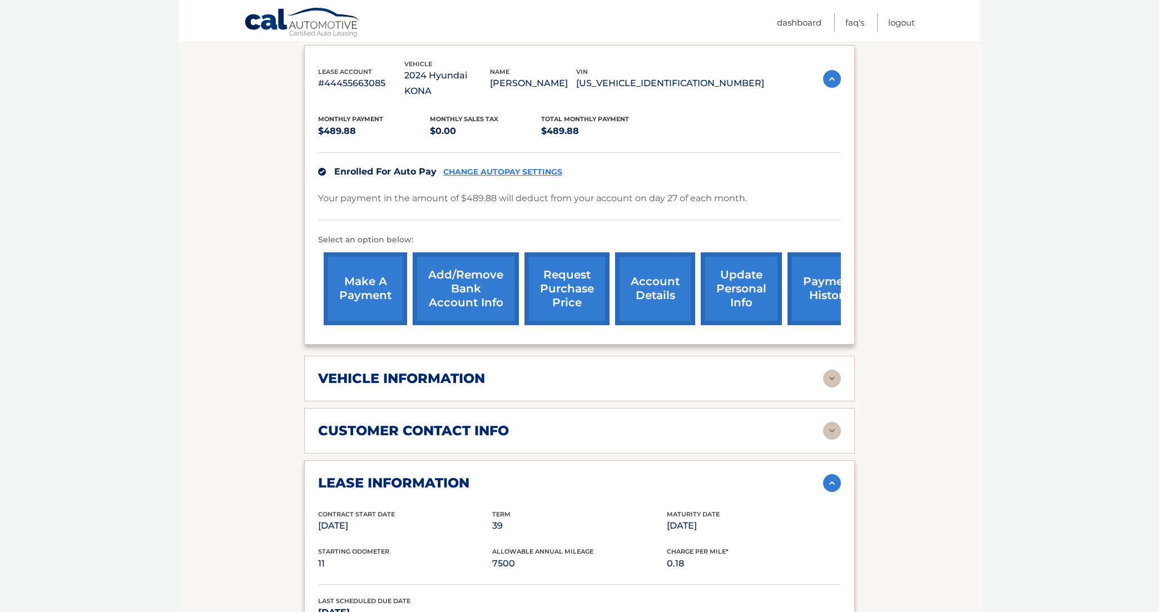  Describe the element at coordinates (402, 379) in the screenshot. I see `h2: vehicle information` at that location.